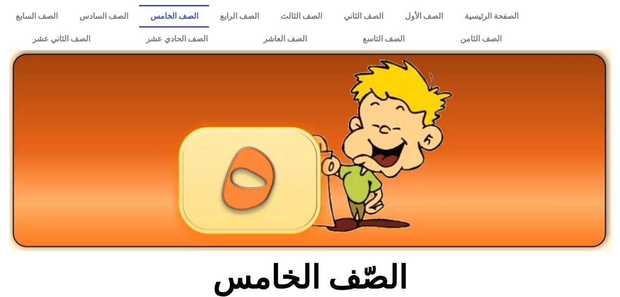 This screenshot has width=620, height=297. Describe the element at coordinates (174, 16) in the screenshot. I see `a: الصف الخامس` at that location.